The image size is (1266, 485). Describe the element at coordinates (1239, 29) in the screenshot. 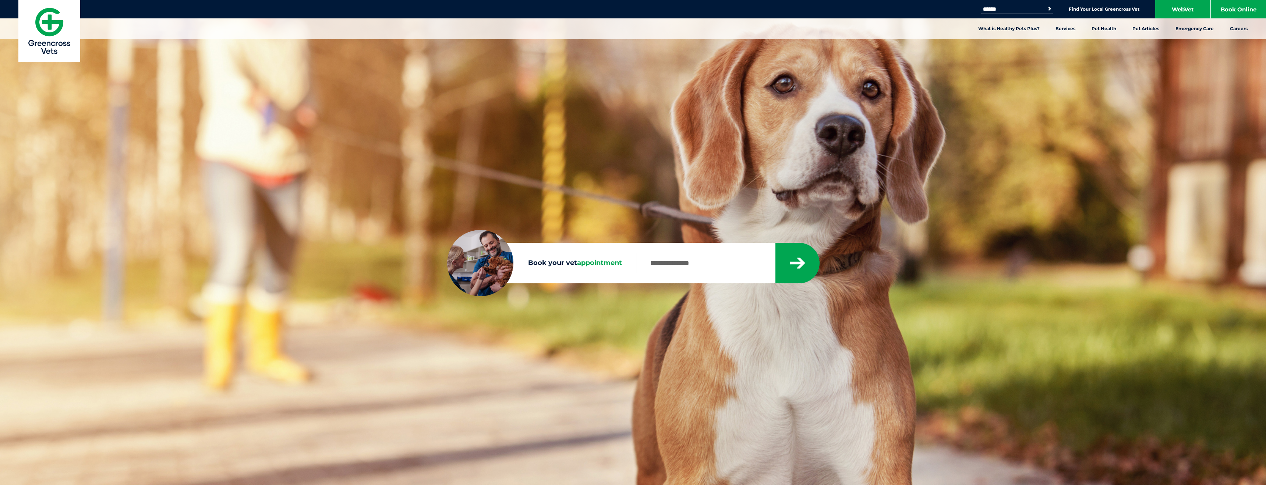

I see `a: Careers` at that location.